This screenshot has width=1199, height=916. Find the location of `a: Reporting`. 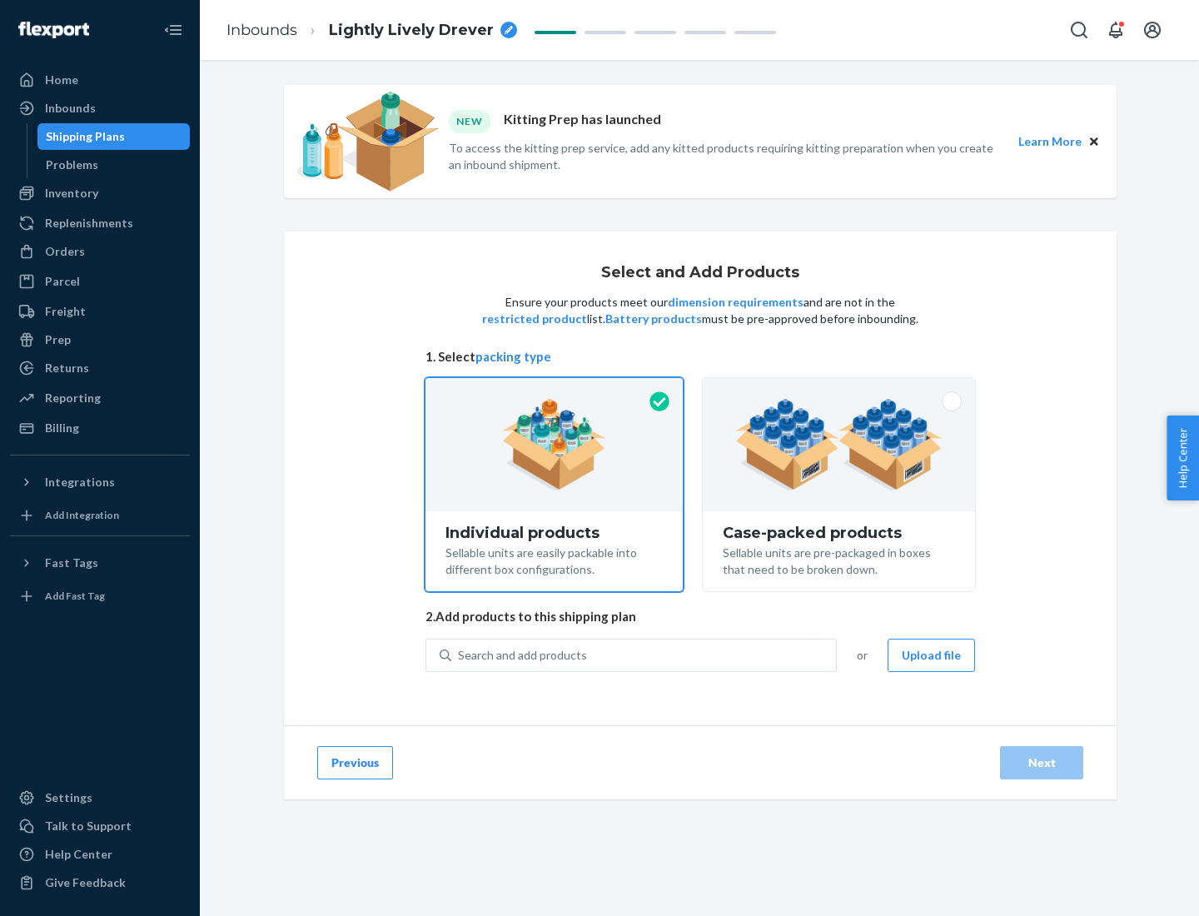

a: Reporting is located at coordinates (100, 398).